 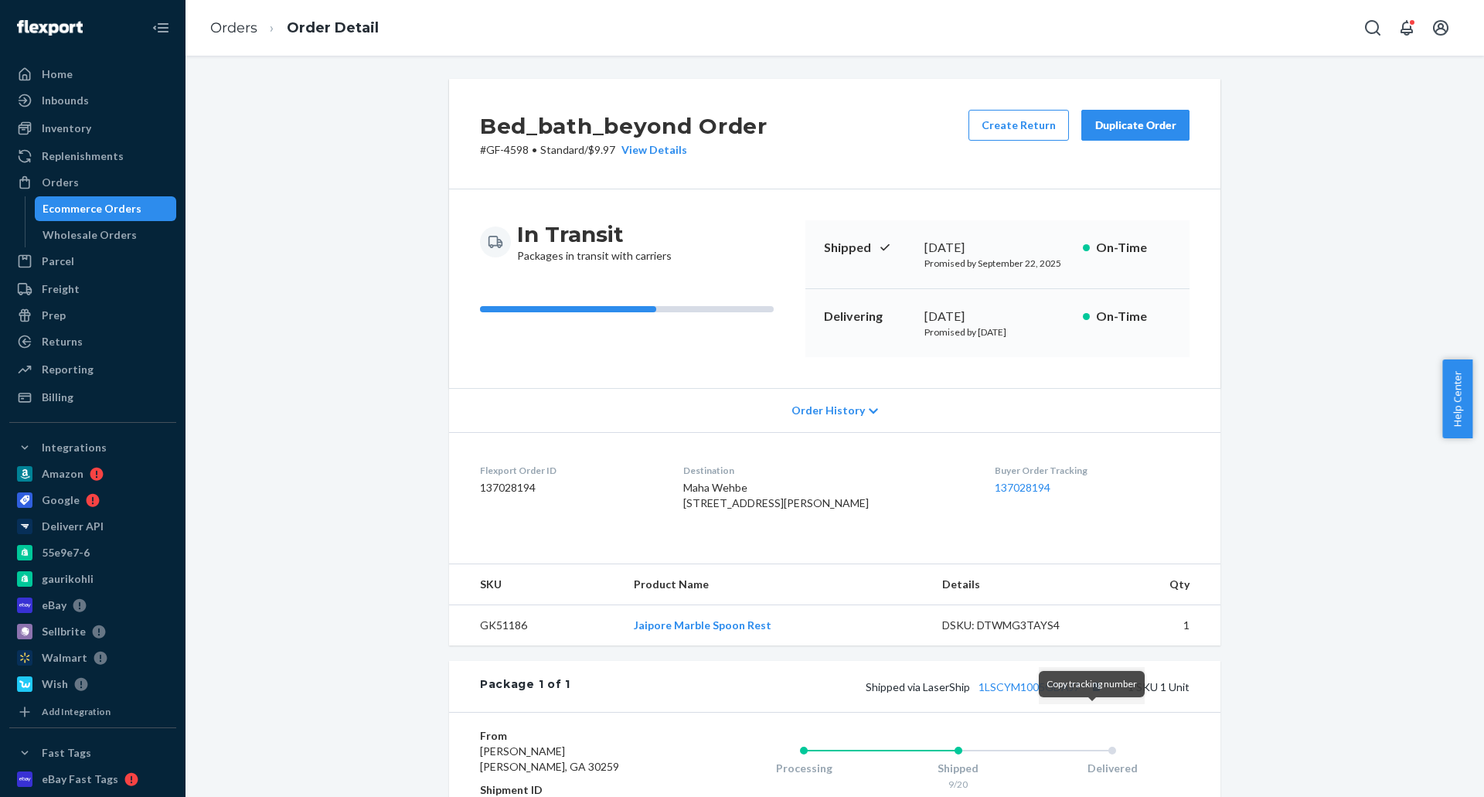 What do you see at coordinates (60, 182) in the screenshot?
I see `div: Orders` at bounding box center [60, 182].